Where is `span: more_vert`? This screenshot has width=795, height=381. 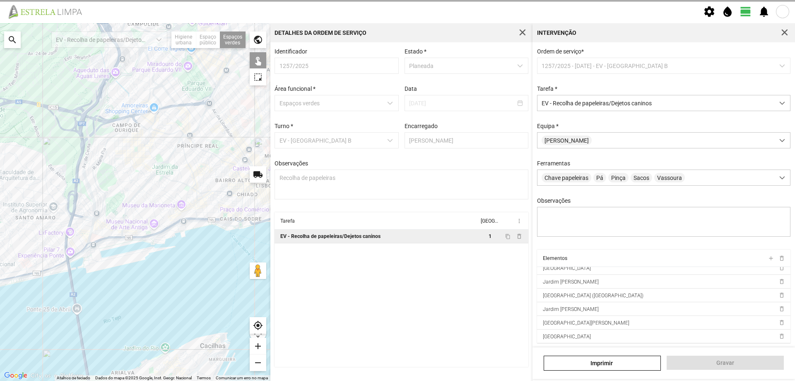
span: more_vert is located at coordinates (519, 221).